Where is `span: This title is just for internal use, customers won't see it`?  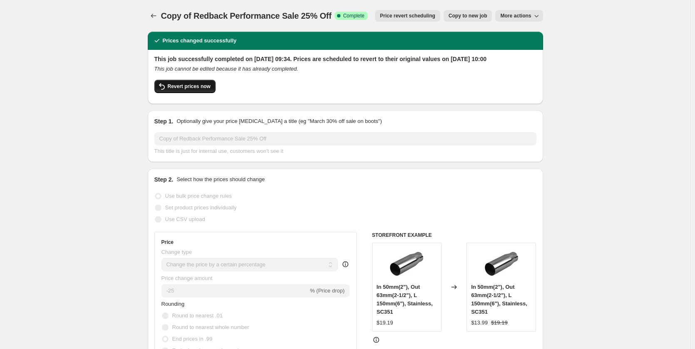 span: This title is just for internal use, customers won't see it is located at coordinates (219, 151).